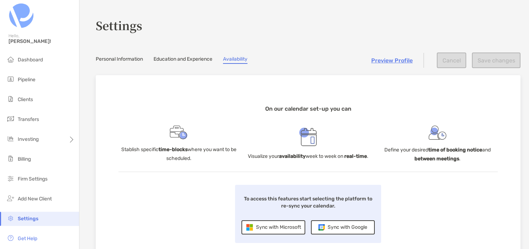 Image resolution: width=529 pixels, height=249 pixels. Describe the element at coordinates (11, 79) in the screenshot. I see `img: pipeline icon` at that location.